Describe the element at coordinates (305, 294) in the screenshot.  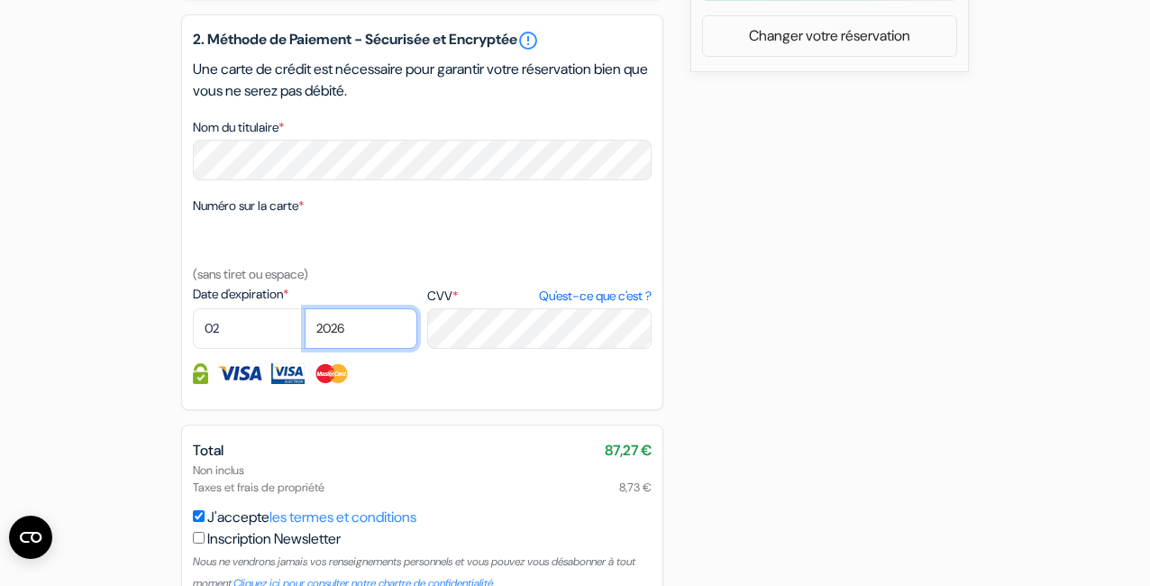
I see `label: Date d'expiration` at that location.